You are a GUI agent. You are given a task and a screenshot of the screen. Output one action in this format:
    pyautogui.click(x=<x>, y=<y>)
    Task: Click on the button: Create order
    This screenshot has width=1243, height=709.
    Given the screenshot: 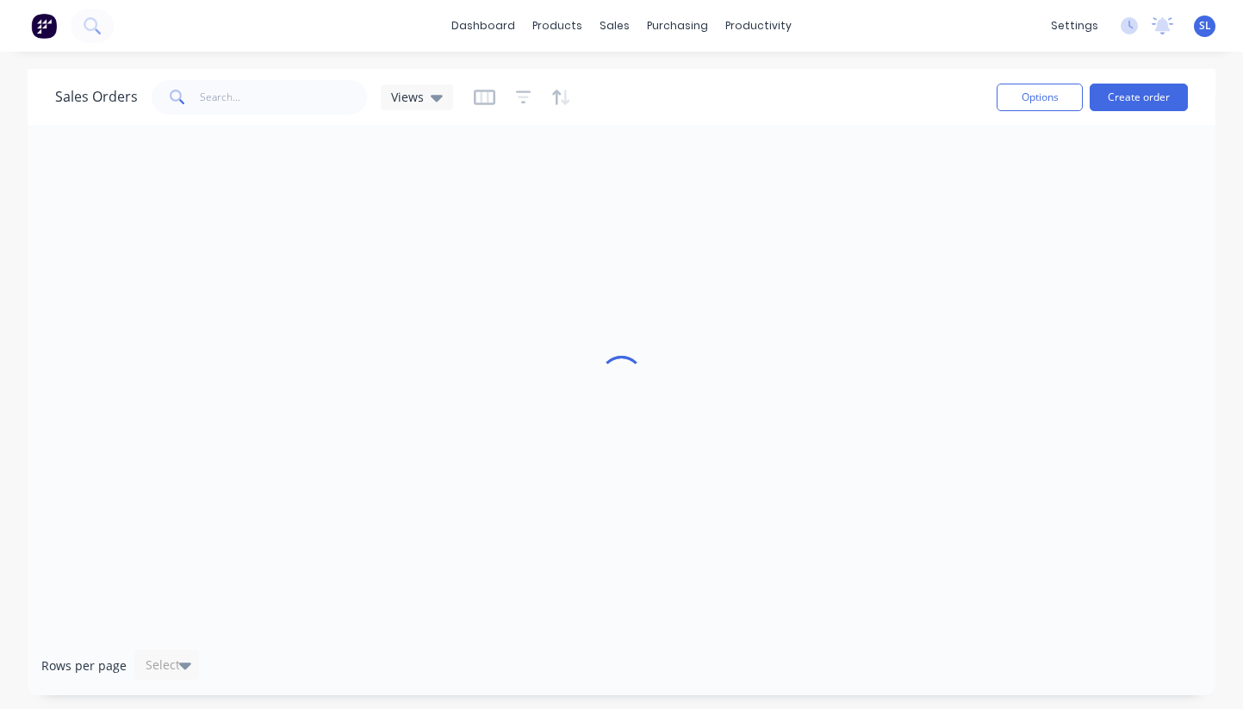 What is the action you would take?
    pyautogui.click(x=1138, y=97)
    